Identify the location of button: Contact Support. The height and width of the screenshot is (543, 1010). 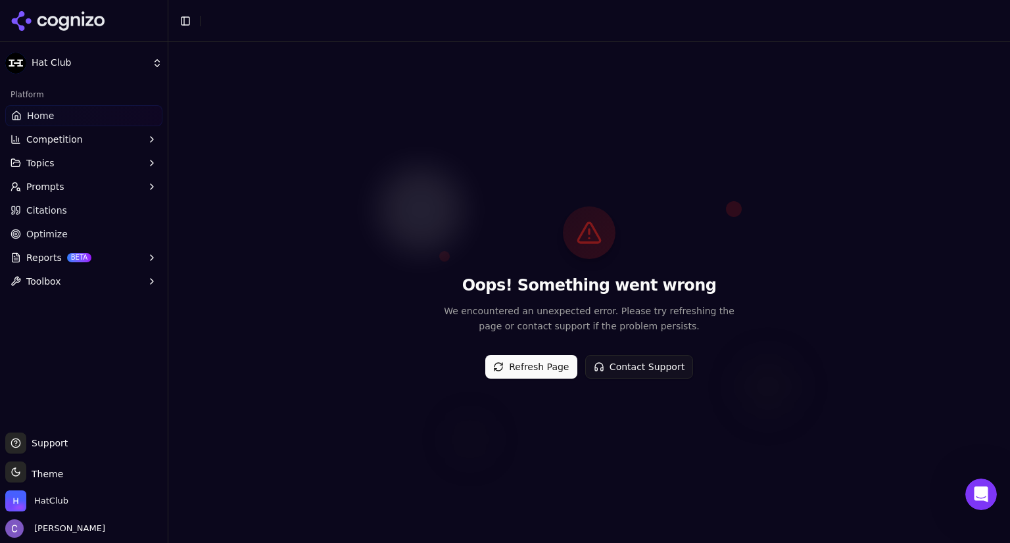
(639, 367).